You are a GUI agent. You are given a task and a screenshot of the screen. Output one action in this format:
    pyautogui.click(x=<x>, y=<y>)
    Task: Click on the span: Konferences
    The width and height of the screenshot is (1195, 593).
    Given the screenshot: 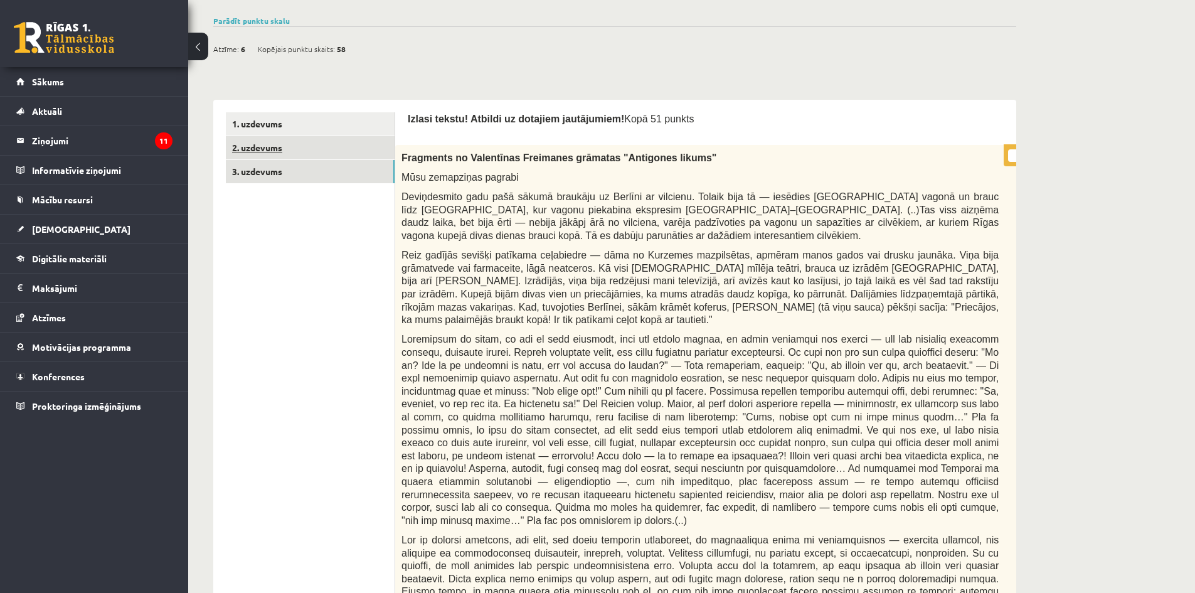 What is the action you would take?
    pyautogui.click(x=58, y=376)
    